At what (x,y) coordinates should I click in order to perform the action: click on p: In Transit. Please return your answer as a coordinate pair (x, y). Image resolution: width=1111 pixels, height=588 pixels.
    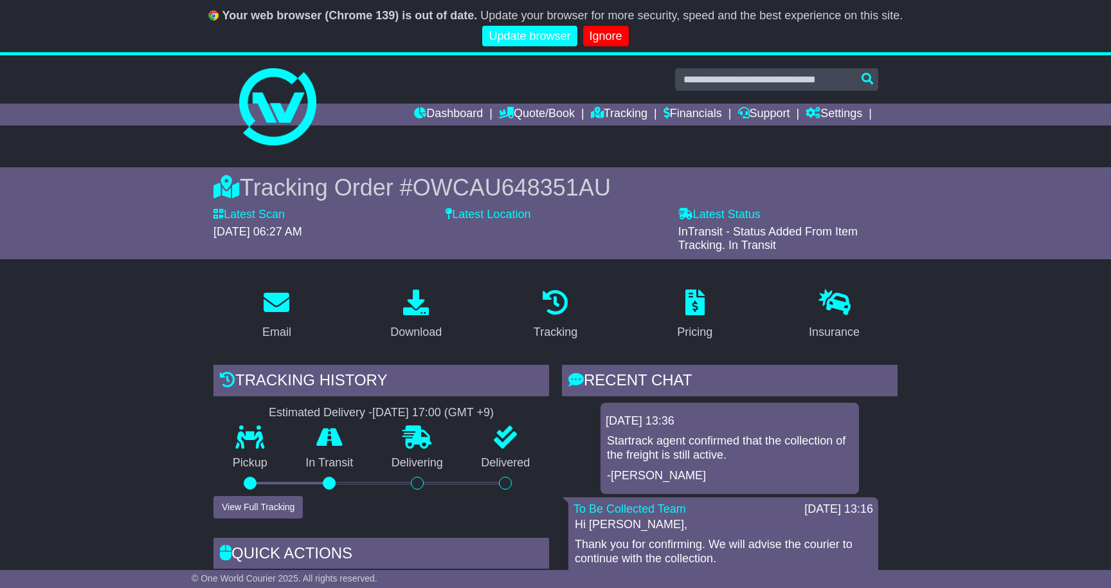
    Looking at the image, I should click on (330, 463).